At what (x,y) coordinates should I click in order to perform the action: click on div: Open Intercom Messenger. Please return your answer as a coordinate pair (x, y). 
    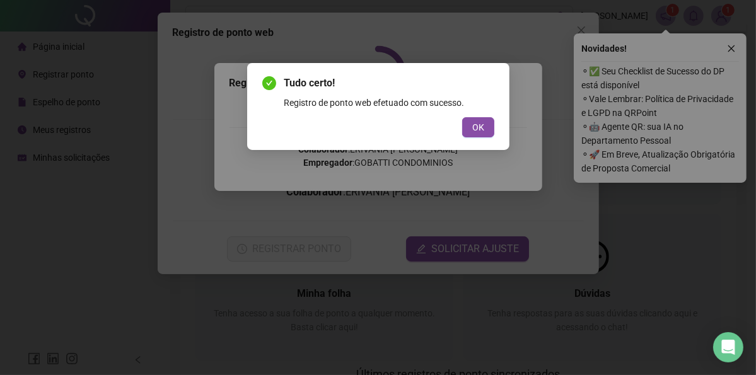
    Looking at the image, I should click on (728, 347).